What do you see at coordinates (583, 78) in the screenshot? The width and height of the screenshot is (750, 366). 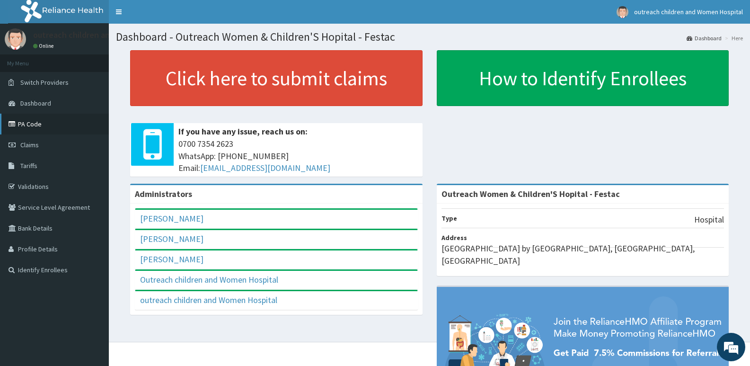 I see `a: How to Identify Enrollees` at bounding box center [583, 78].